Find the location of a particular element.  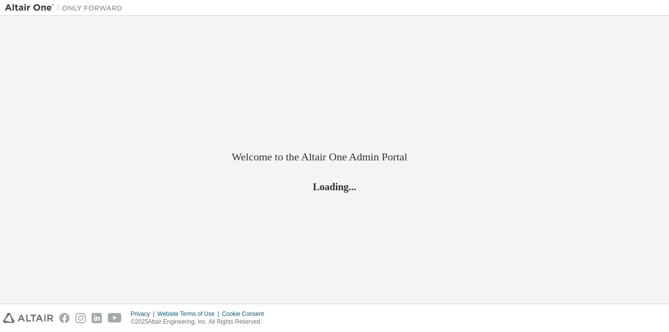

img: altair_logo.svg is located at coordinates (28, 318).